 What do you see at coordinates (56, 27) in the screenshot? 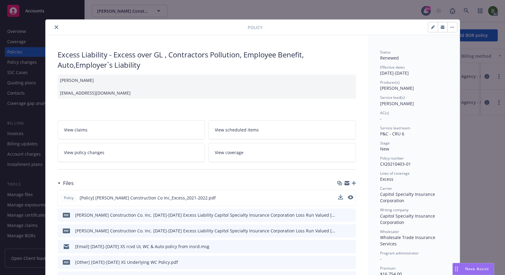
I see `button: close` at bounding box center [56, 27].